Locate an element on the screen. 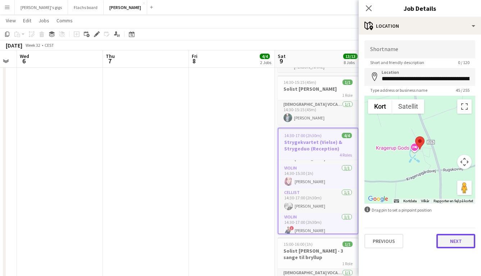 The width and height of the screenshot is (481, 276). button: Styringselement til kortkamera is located at coordinates (464, 162).